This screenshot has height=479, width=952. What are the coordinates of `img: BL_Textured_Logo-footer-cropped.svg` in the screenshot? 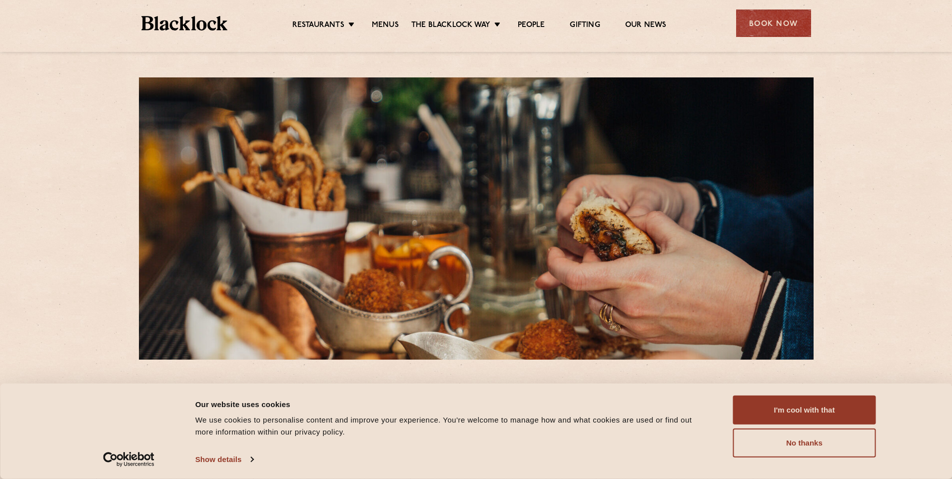 It's located at (184, 23).